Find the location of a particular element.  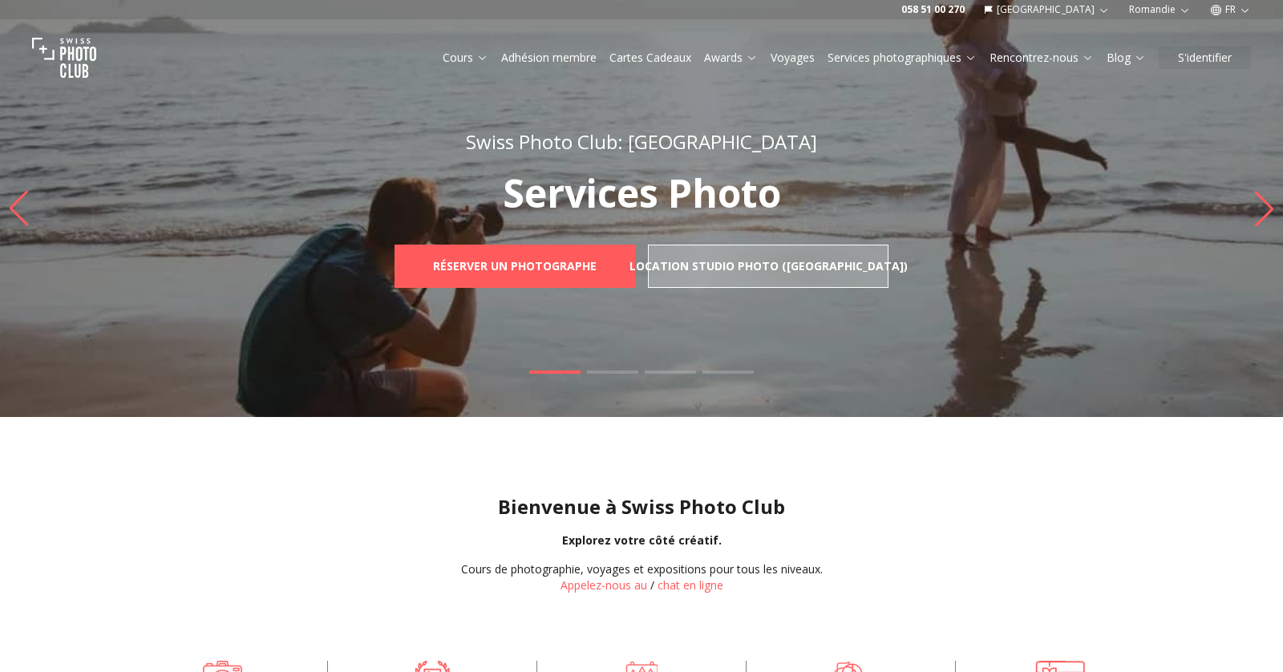

button: Blog is located at coordinates (1126, 58).